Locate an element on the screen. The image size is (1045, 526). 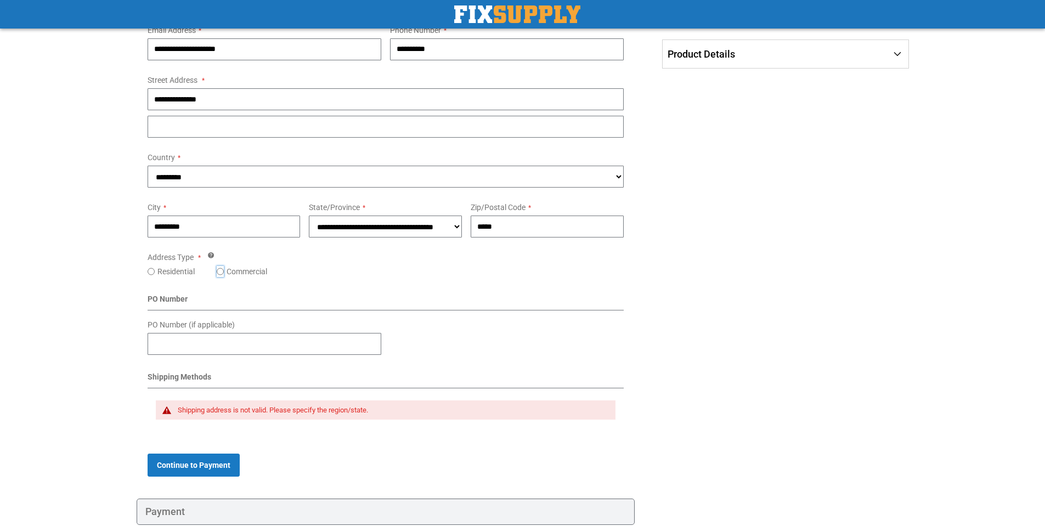
a: store logo is located at coordinates (517, 14).